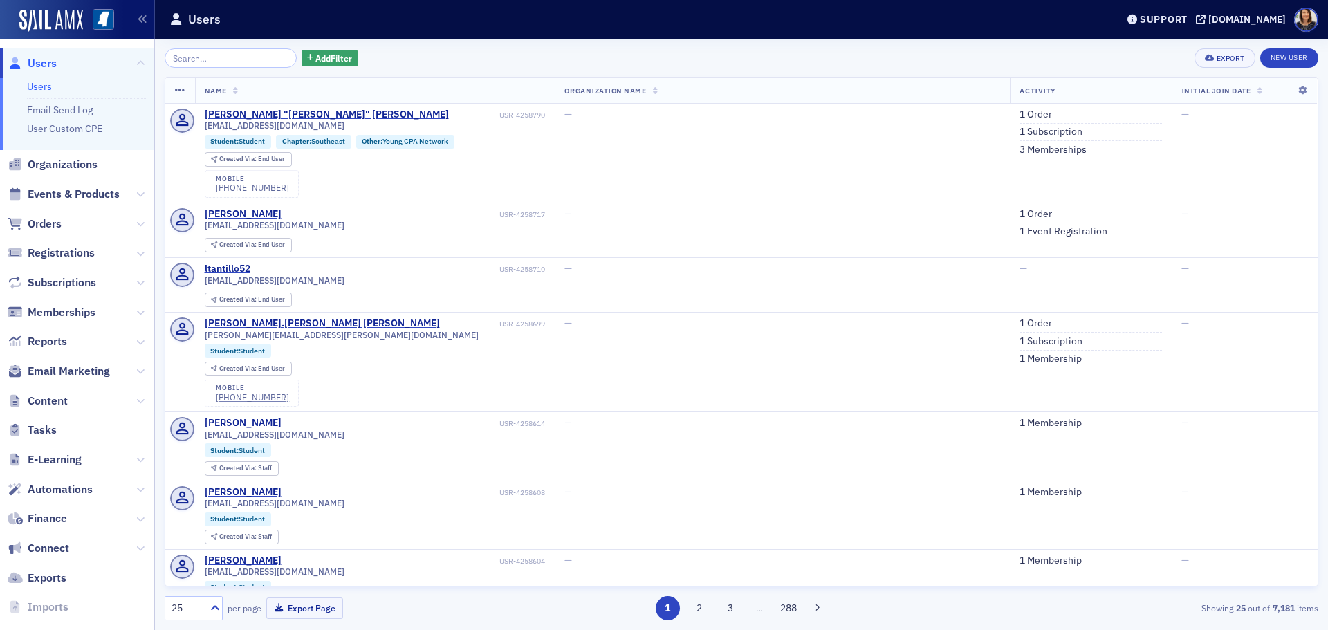 Image resolution: width=1328 pixels, height=630 pixels. What do you see at coordinates (605, 91) in the screenshot?
I see `span: Organization Name` at bounding box center [605, 91].